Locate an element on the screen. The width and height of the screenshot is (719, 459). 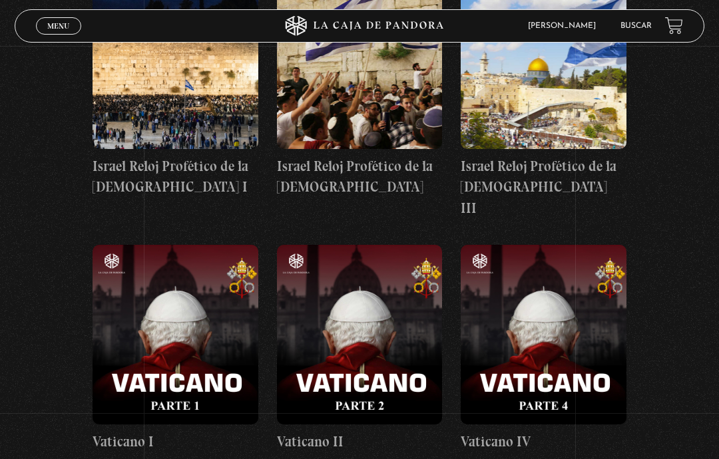
h4: Vaticano IV is located at coordinates (543, 442).